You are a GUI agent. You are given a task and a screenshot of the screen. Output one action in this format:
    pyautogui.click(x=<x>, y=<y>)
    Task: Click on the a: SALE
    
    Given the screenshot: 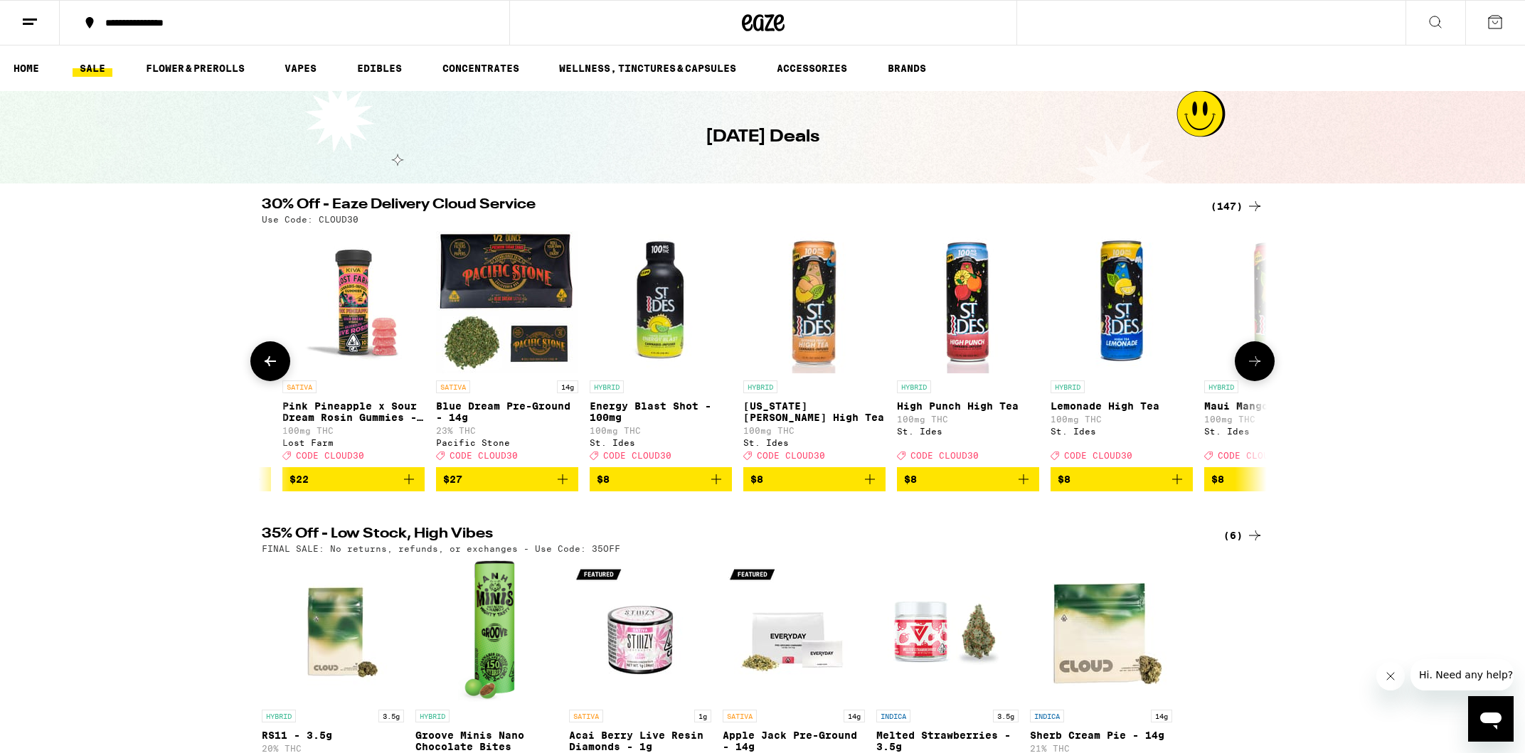 What is the action you would take?
    pyautogui.click(x=92, y=68)
    